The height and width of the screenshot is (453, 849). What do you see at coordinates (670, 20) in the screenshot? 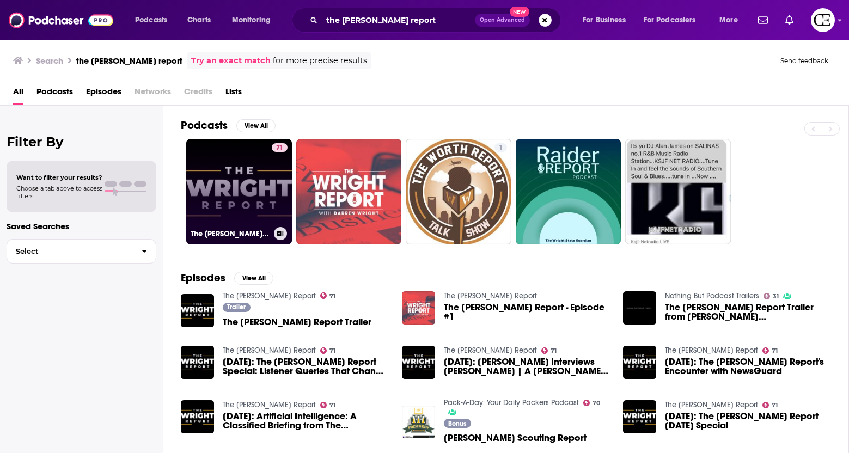
I see `span: For Podcasters` at bounding box center [670, 20].